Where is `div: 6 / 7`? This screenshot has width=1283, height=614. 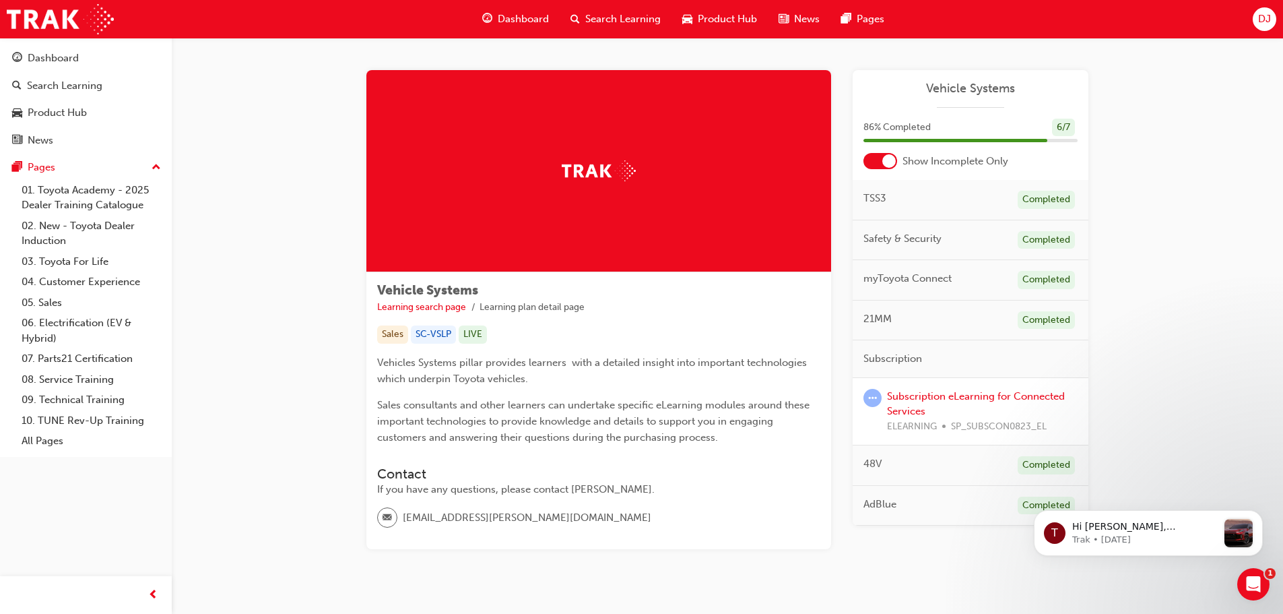 div: 6 / 7 is located at coordinates (1063, 127).